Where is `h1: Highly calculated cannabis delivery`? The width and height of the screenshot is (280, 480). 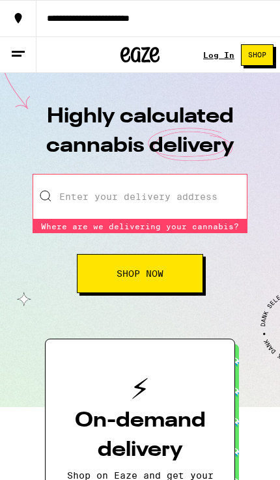 h1: Highly calculated cannabis delivery is located at coordinates (140, 138).